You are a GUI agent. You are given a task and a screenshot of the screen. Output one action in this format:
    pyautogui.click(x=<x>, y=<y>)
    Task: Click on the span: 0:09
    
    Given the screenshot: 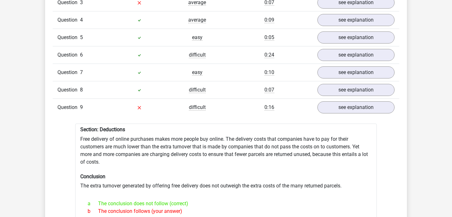 What is the action you would take?
    pyautogui.click(x=269, y=20)
    